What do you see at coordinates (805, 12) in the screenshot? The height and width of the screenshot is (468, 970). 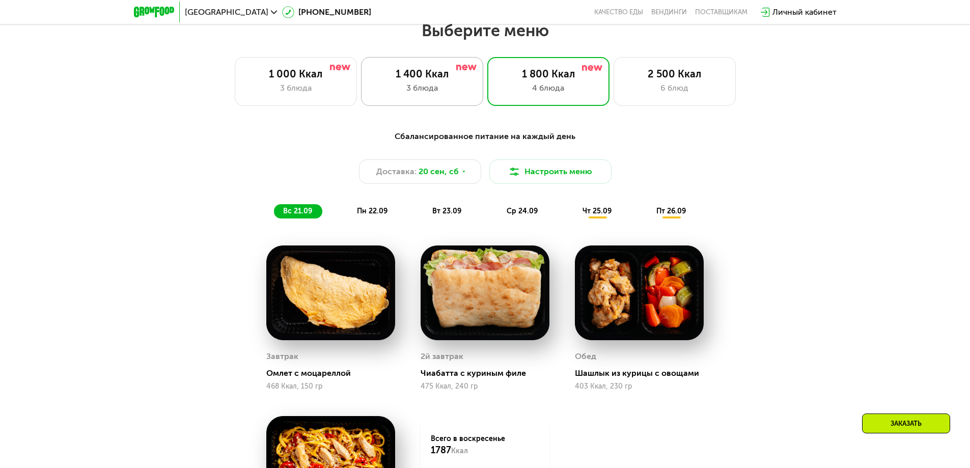 I see `div: Личный кабинет` at bounding box center [805, 12].